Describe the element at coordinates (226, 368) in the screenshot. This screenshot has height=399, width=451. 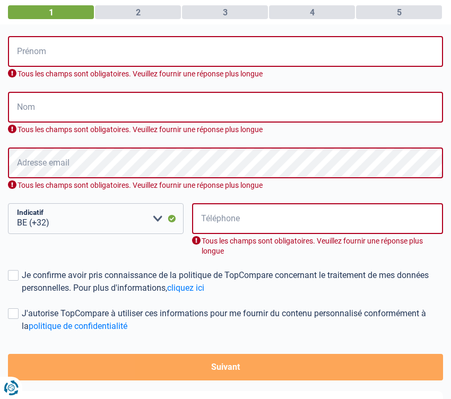
I see `button: Suivant` at that location.